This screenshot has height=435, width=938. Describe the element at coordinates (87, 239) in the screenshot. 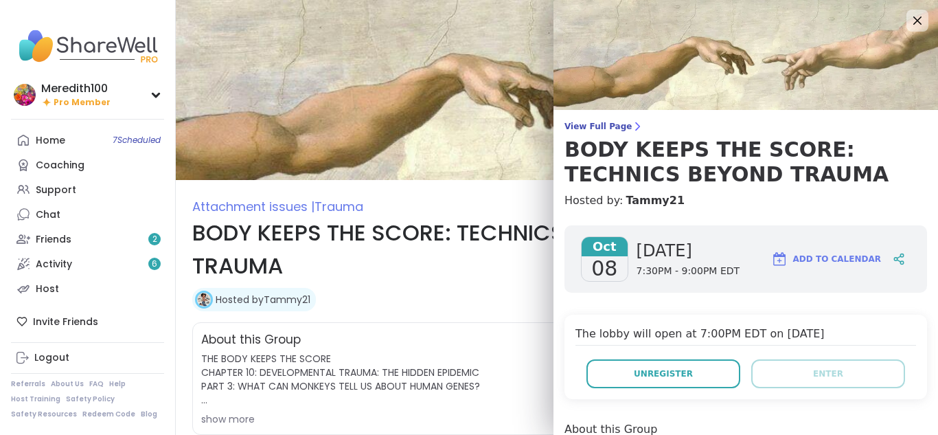

I see `a: Friends2` at that location.